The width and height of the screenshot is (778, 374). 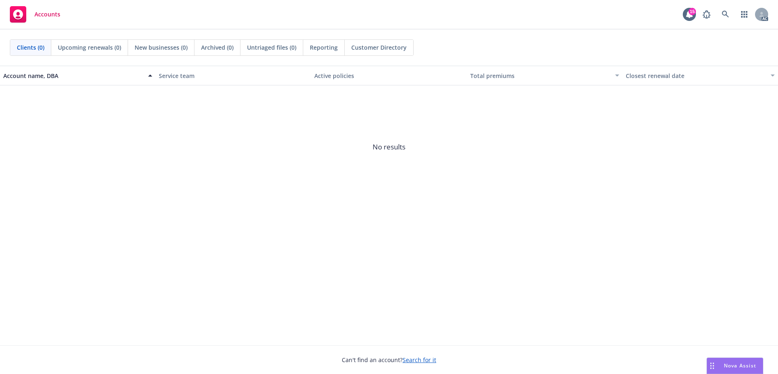 I want to click on div: Account name, DBA, so click(x=73, y=76).